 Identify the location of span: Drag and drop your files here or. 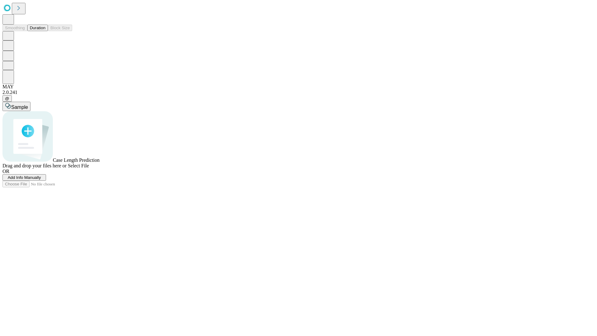
(34, 165).